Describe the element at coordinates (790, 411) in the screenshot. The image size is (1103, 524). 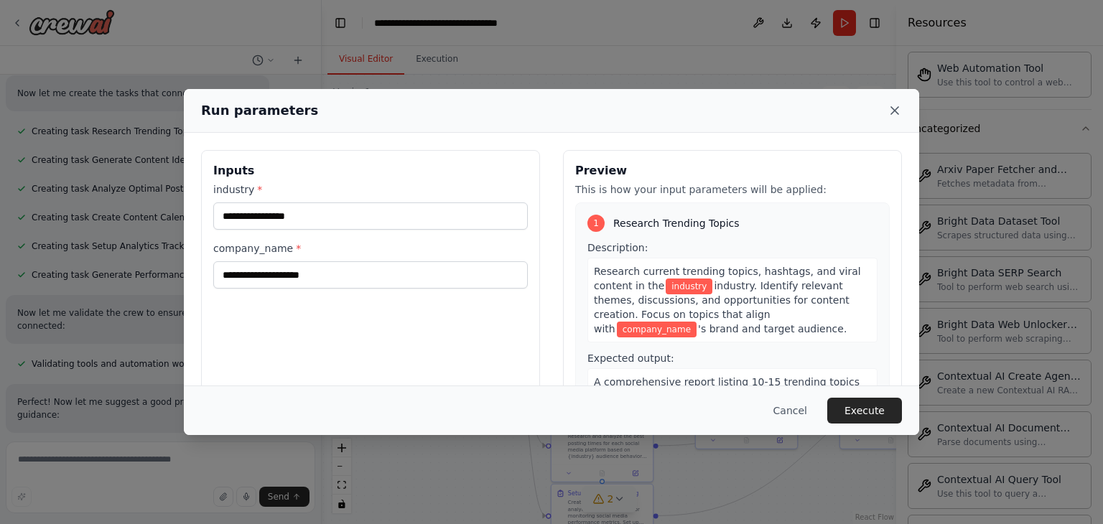
I see `button: Cancel` at that location.